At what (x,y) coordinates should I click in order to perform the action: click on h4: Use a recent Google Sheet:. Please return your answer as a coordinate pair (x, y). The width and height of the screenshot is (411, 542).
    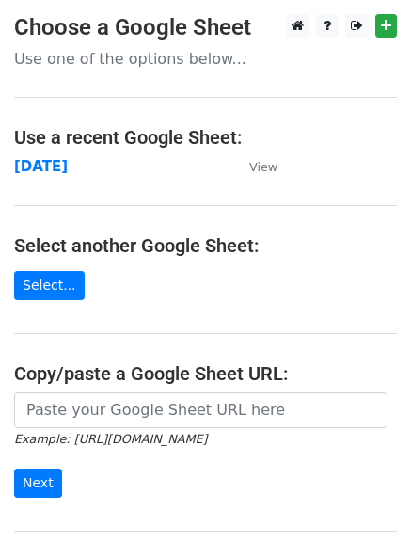
    Looking at the image, I should click on (205, 137).